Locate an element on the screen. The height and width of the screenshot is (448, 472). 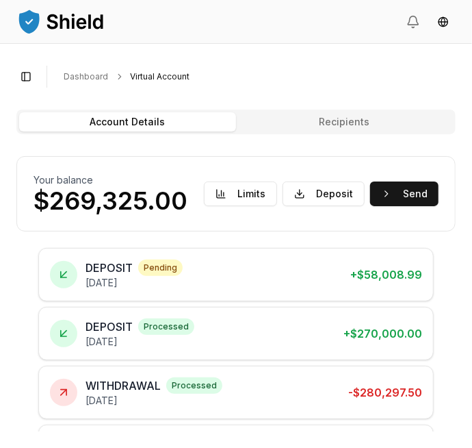
p: + $270,000.00 is located at coordinates (383, 333).